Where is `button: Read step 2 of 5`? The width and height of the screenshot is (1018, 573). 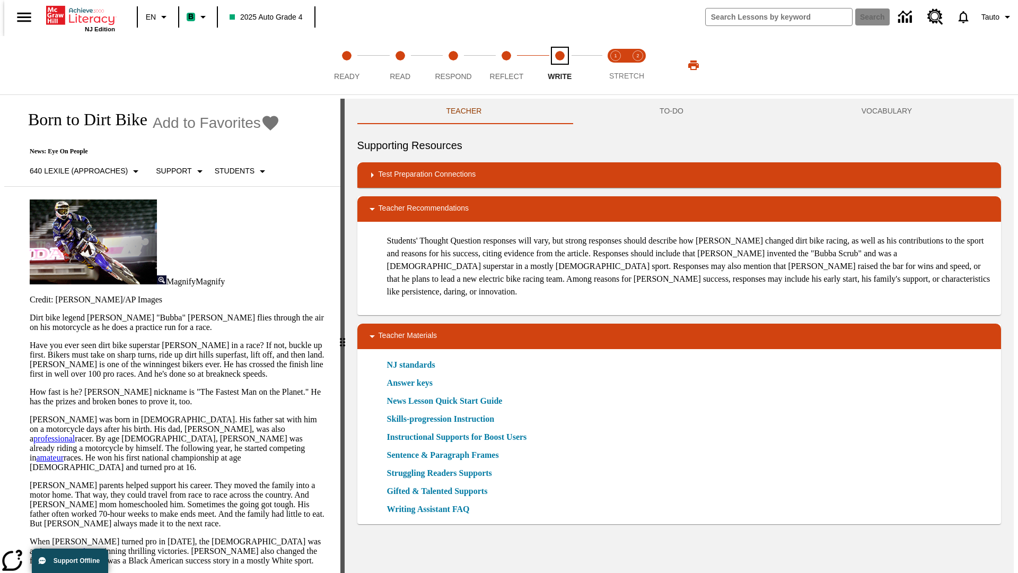 button: Read step 2 of 5 is located at coordinates (400, 65).